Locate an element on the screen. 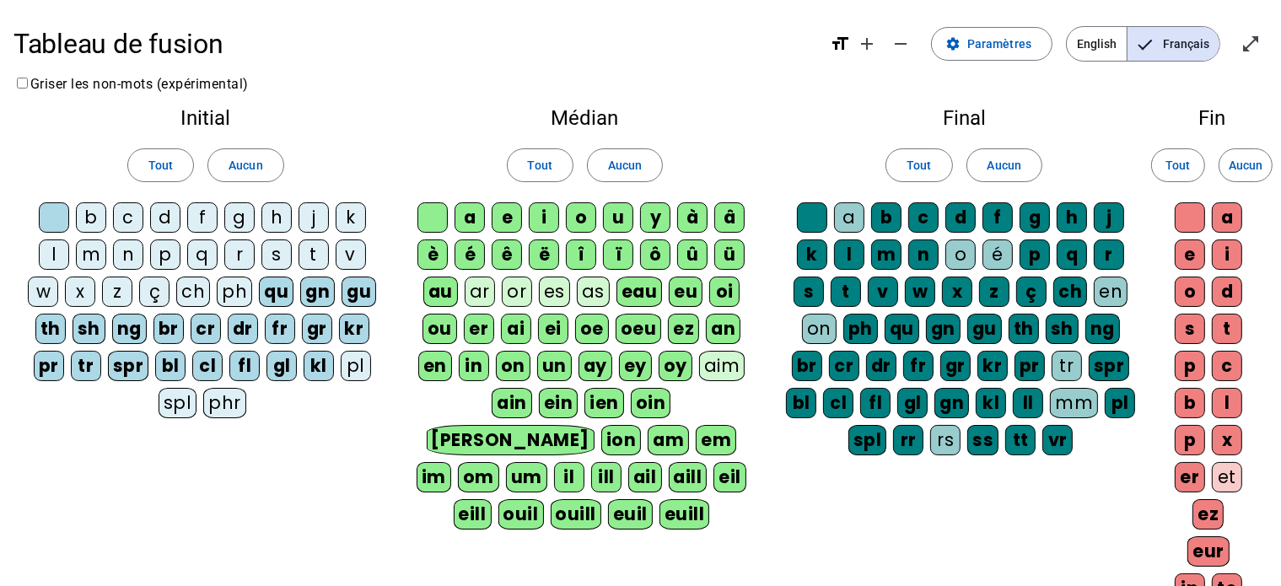 The image size is (1281, 586). div: v is located at coordinates (351, 255).